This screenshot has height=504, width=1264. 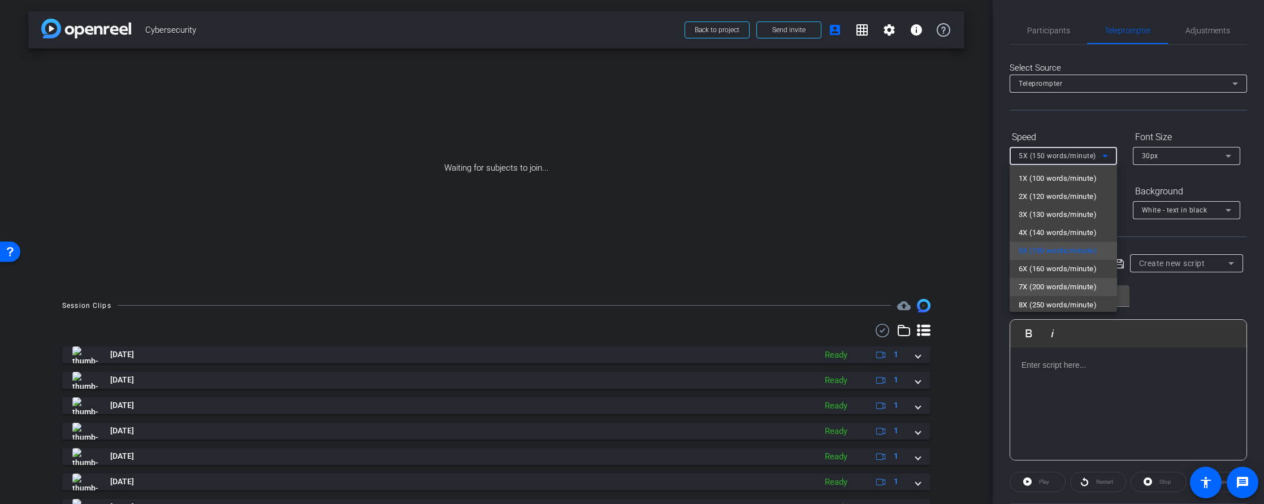 What do you see at coordinates (1058, 233) in the screenshot?
I see `span: 4X (140 words/minute)` at bounding box center [1058, 233].